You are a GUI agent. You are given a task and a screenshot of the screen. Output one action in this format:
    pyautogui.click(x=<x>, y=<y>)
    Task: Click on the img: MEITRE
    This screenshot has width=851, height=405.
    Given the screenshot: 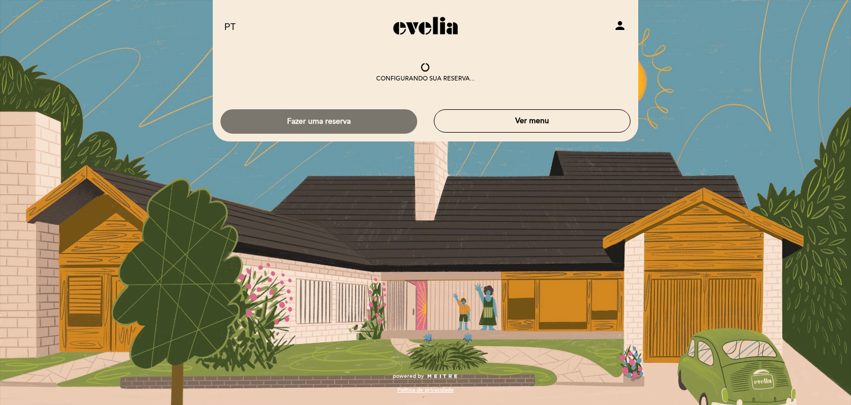 What is the action you would take?
    pyautogui.click(x=442, y=376)
    